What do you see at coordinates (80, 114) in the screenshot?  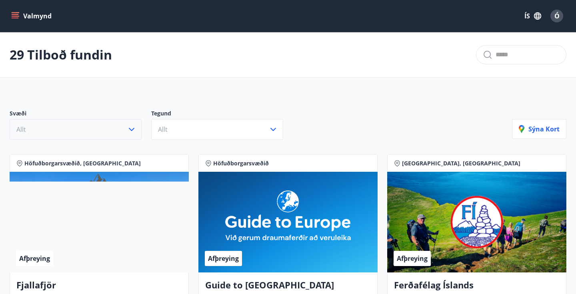 I see `p: Svæði` at bounding box center [80, 114].